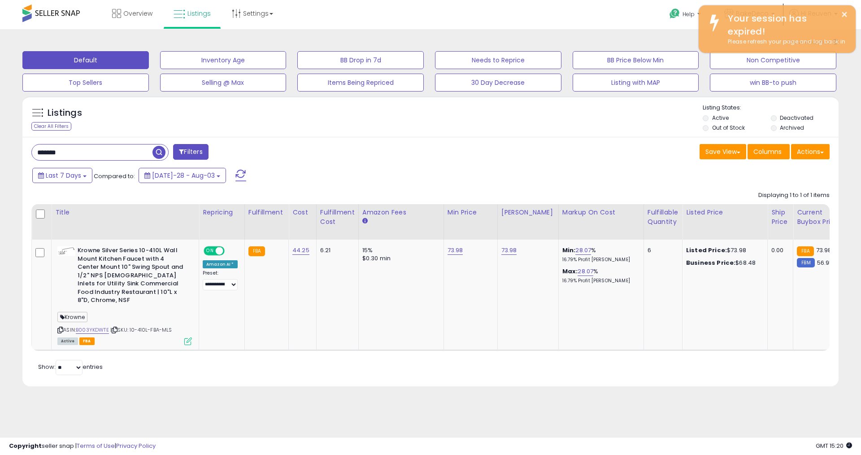  Describe the element at coordinates (220, 280) in the screenshot. I see `div: Preset:` at that location.